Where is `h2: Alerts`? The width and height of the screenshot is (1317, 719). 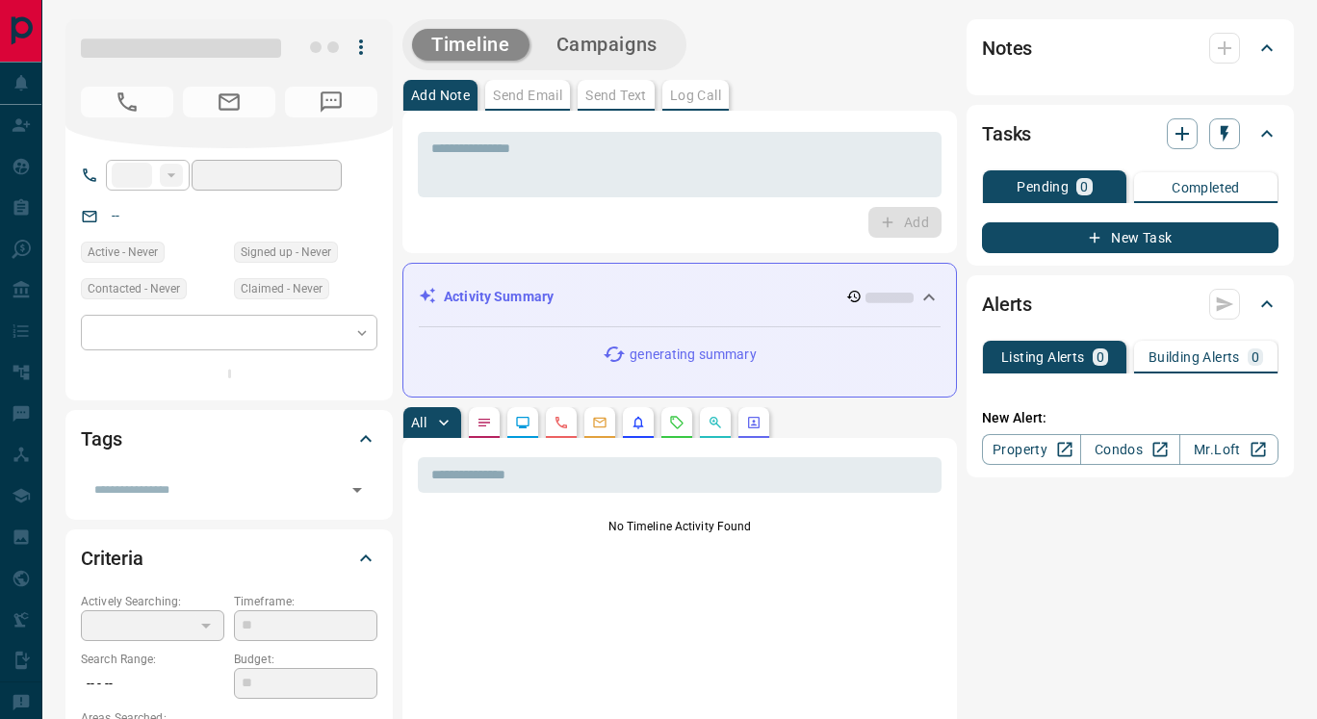
h2: Alerts is located at coordinates (1007, 304).